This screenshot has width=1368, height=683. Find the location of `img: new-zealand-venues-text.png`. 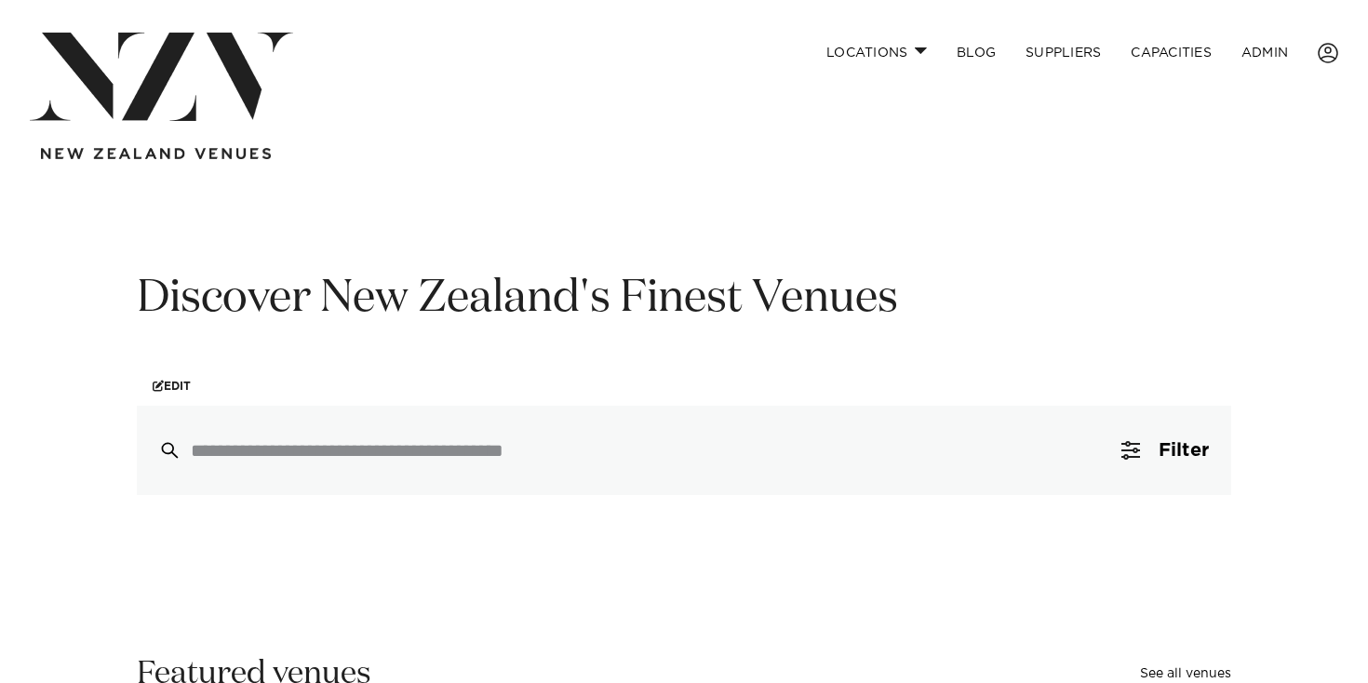

img: new-zealand-venues-text.png is located at coordinates (155, 154).